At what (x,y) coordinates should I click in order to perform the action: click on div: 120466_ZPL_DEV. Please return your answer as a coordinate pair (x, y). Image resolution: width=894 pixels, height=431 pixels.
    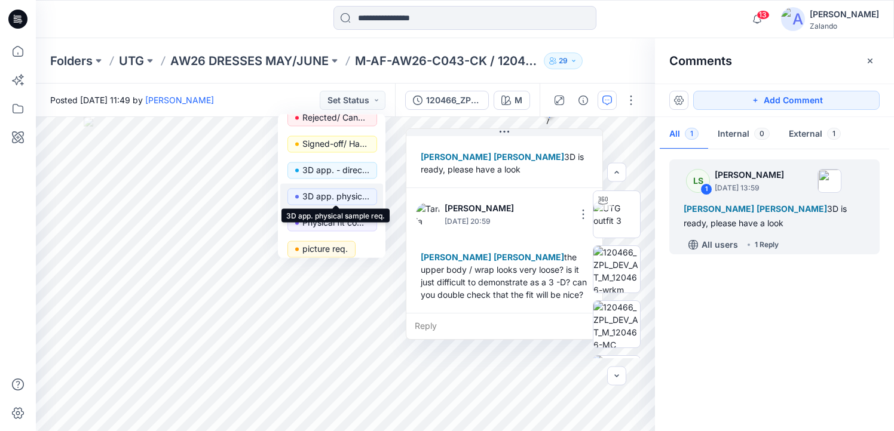
    Looking at the image, I should click on (453, 100).